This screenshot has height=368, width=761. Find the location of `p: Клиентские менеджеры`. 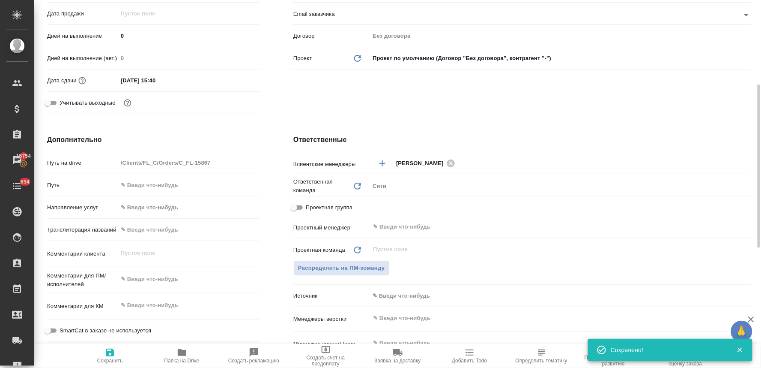

p: Клиентские менеджеры is located at coordinates (332, 164).